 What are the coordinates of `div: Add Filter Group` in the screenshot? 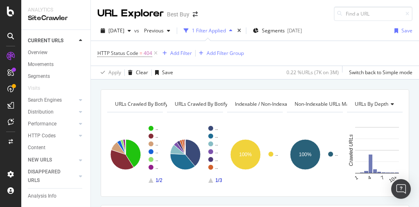 It's located at (225, 53).